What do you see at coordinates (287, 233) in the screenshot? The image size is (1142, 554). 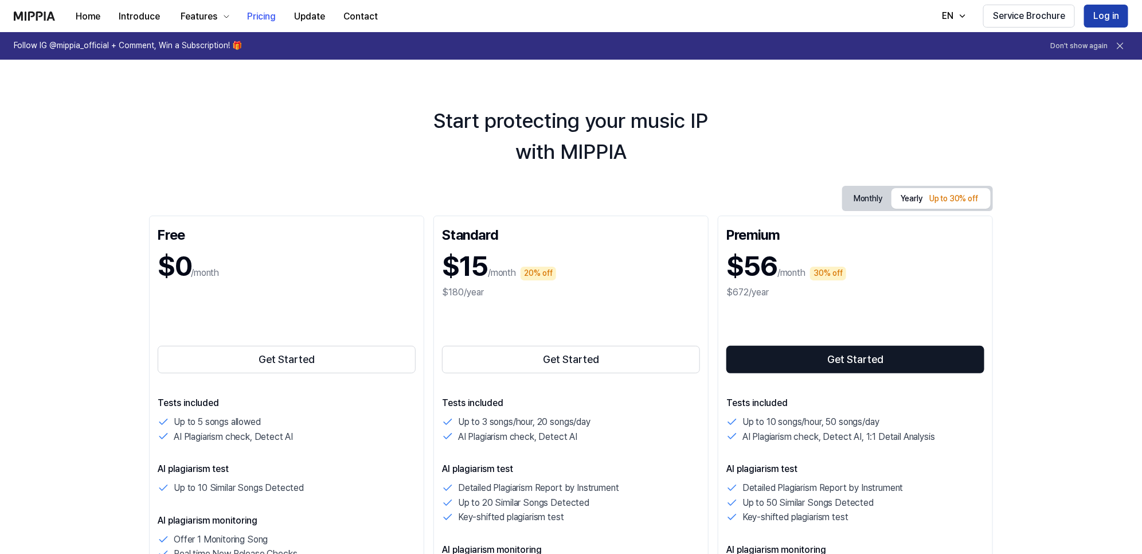 I see `div: Free` at bounding box center [287, 233].